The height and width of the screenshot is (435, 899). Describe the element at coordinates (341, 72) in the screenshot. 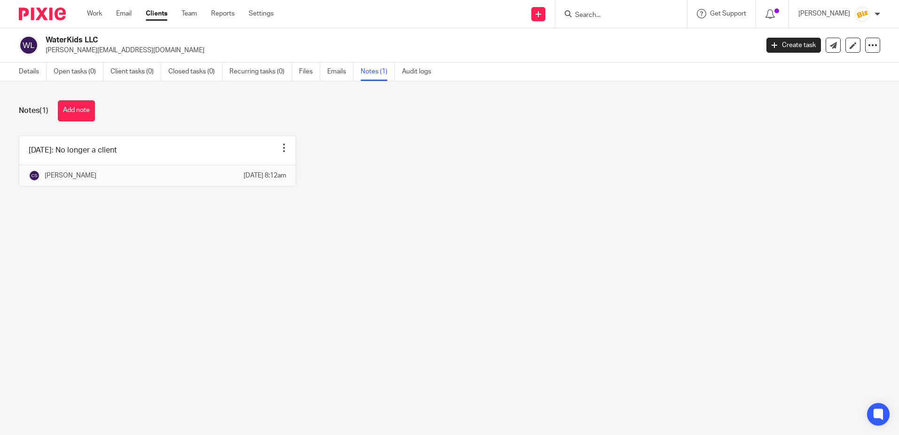

I see `a: Emails` at that location.